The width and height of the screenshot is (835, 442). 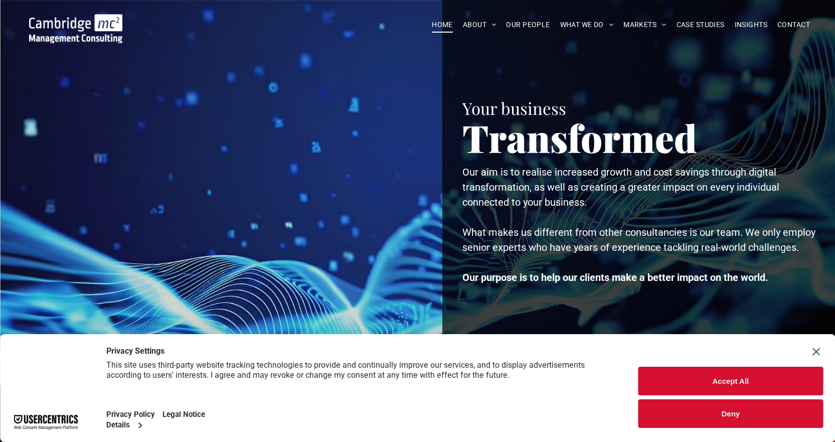 I want to click on span: Transformed, so click(x=580, y=137).